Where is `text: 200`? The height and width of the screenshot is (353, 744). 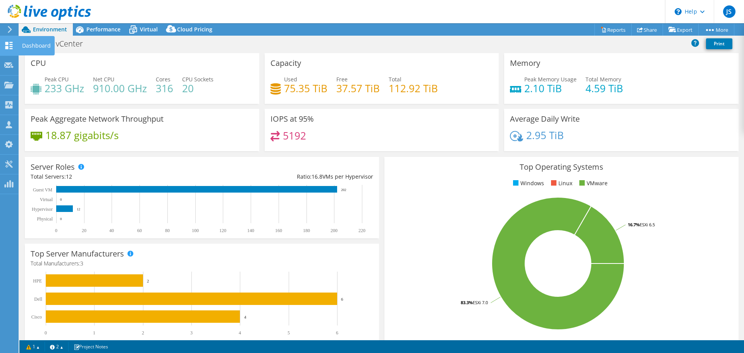
text: 200 is located at coordinates (334, 230).